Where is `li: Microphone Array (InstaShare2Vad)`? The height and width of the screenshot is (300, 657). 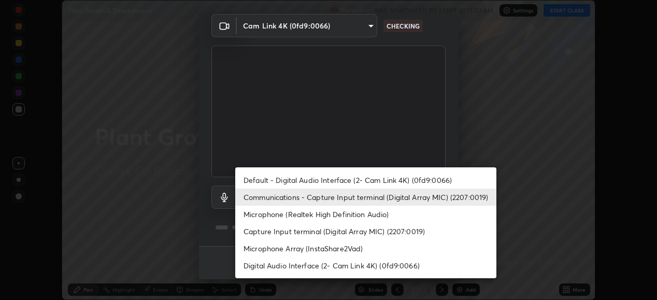
li: Microphone Array (InstaShare2Vad) is located at coordinates (366, 248).